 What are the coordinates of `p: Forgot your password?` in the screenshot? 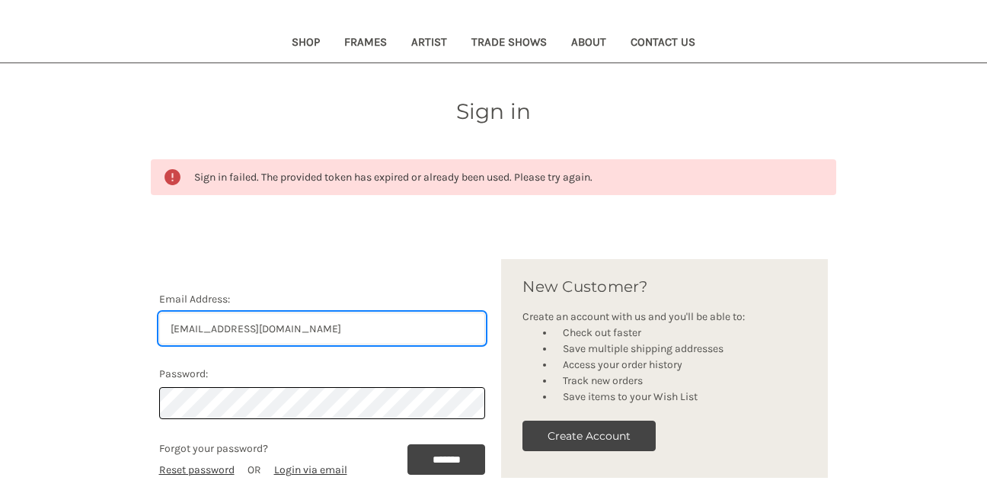 It's located at (253, 448).